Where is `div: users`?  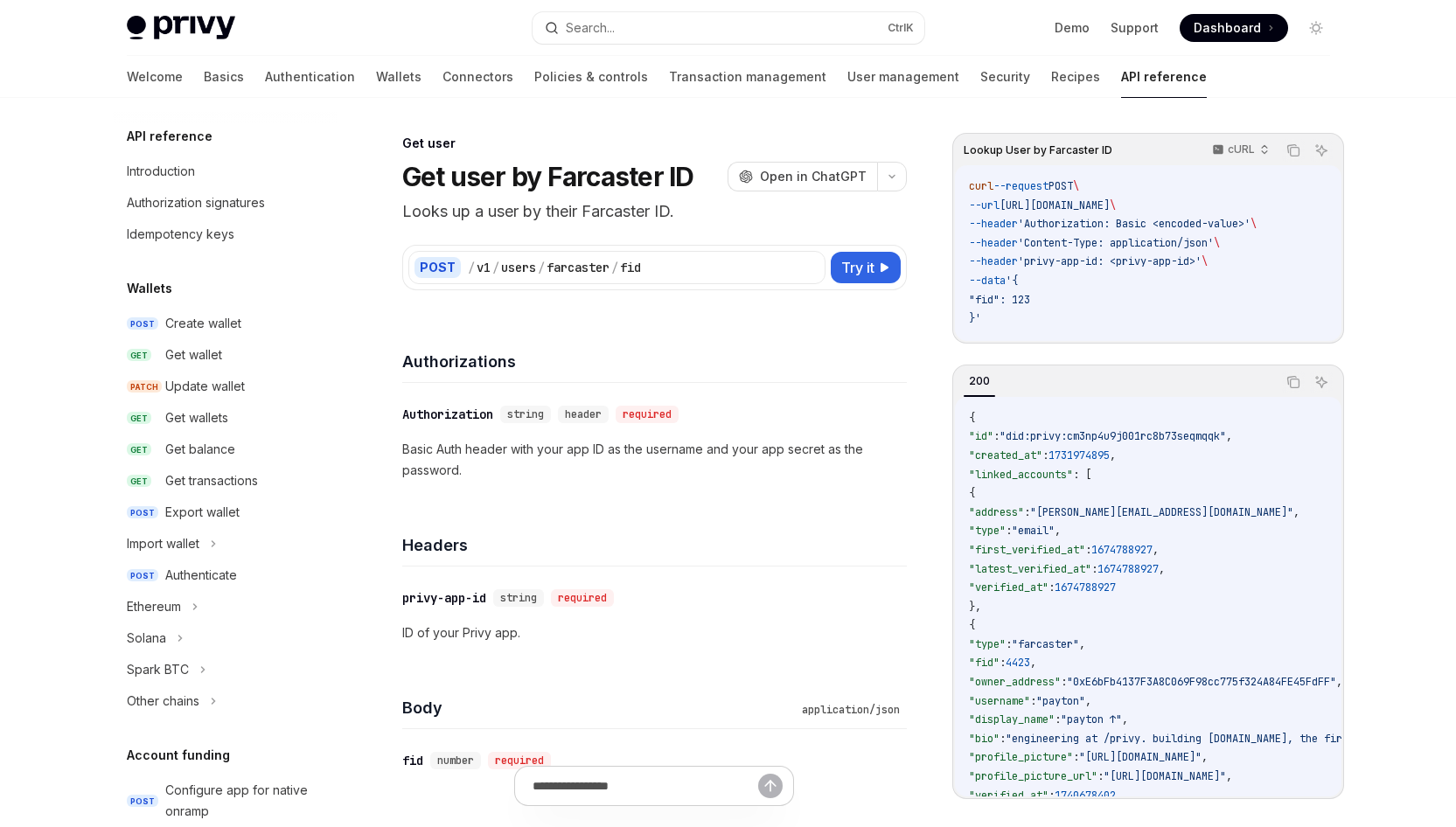
div: users is located at coordinates (518, 268).